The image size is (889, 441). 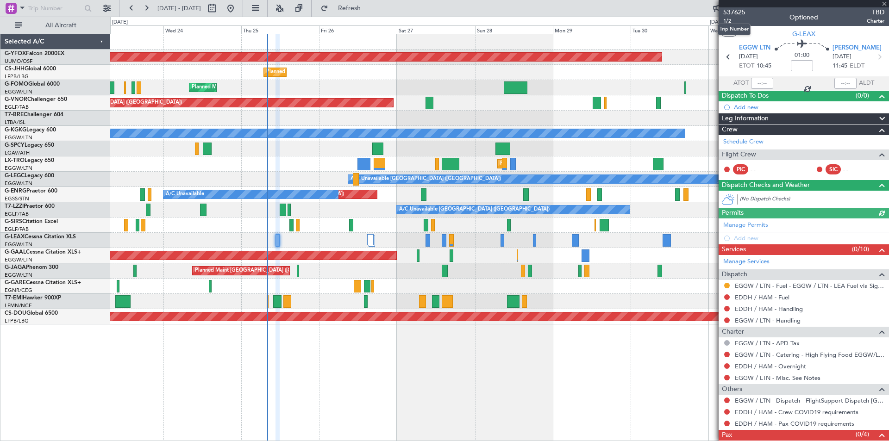 I want to click on a: EDDH / HAM - Pax COVID19 requirements, so click(x=795, y=424).